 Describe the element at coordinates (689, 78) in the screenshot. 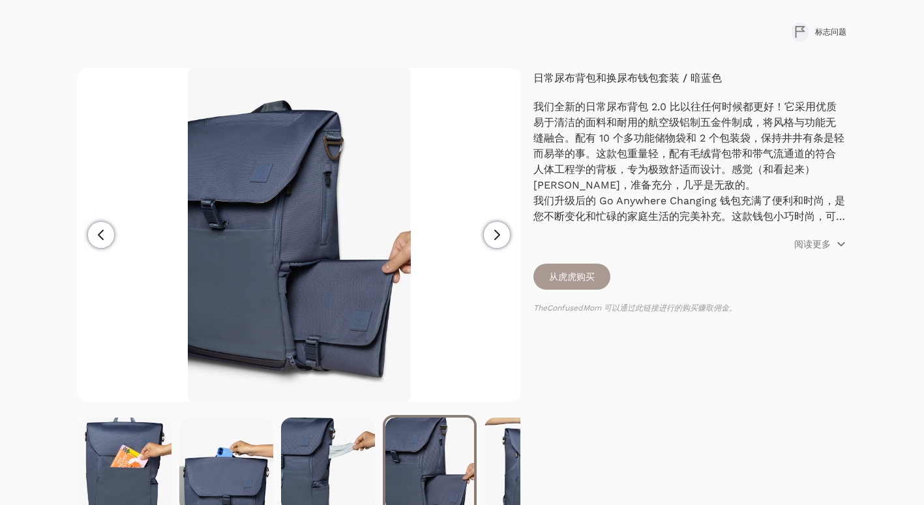

I see `h4: 日常尿布背包和换尿布钱包套装 / 暗蓝色` at that location.